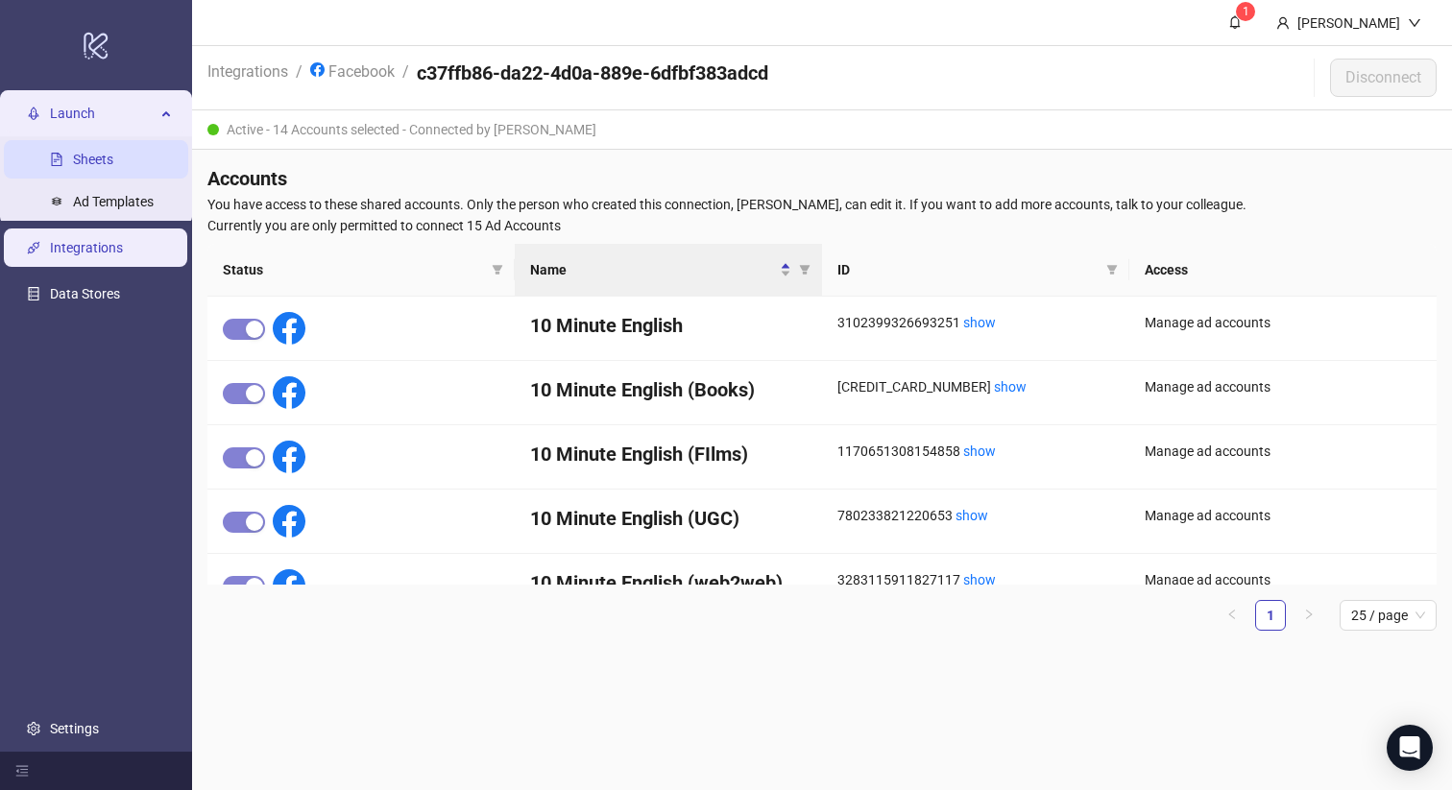 The height and width of the screenshot is (790, 1452). I want to click on h4: Accounts, so click(822, 179).